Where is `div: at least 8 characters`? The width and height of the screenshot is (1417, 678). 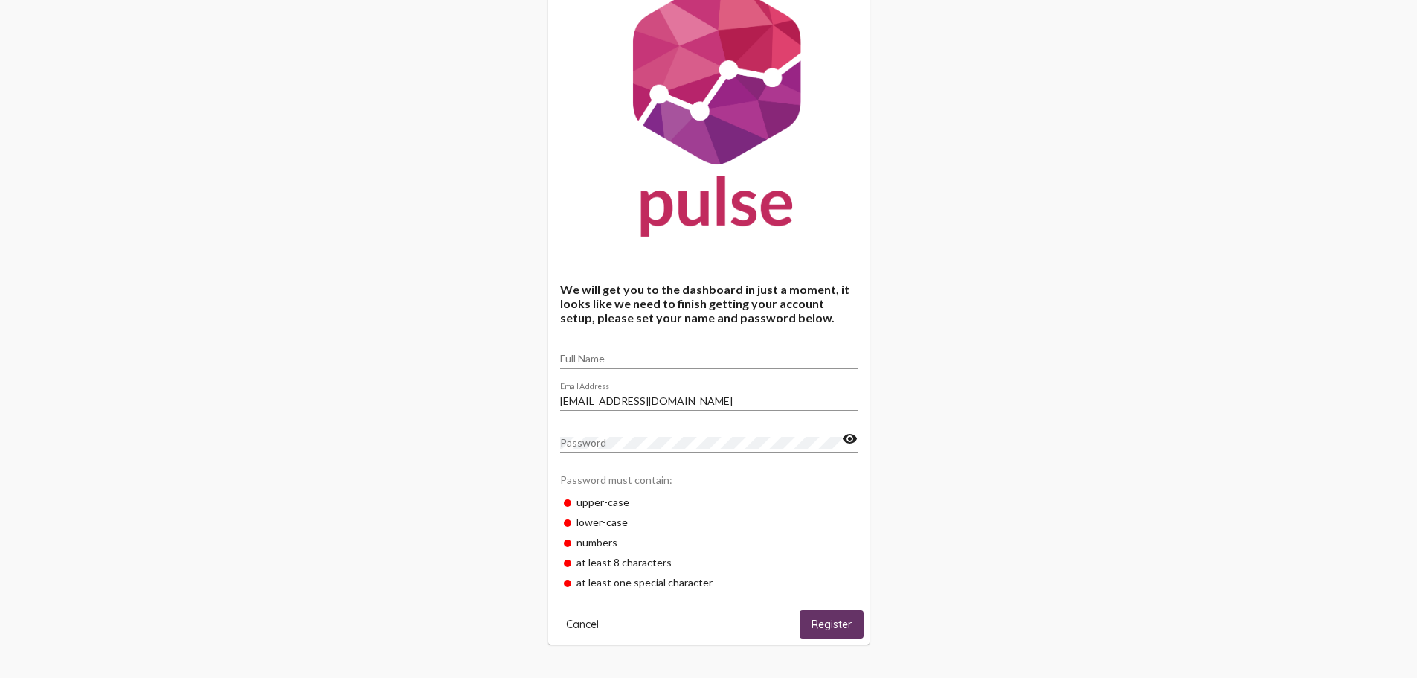
div: at least 8 characters is located at coordinates (709, 562).